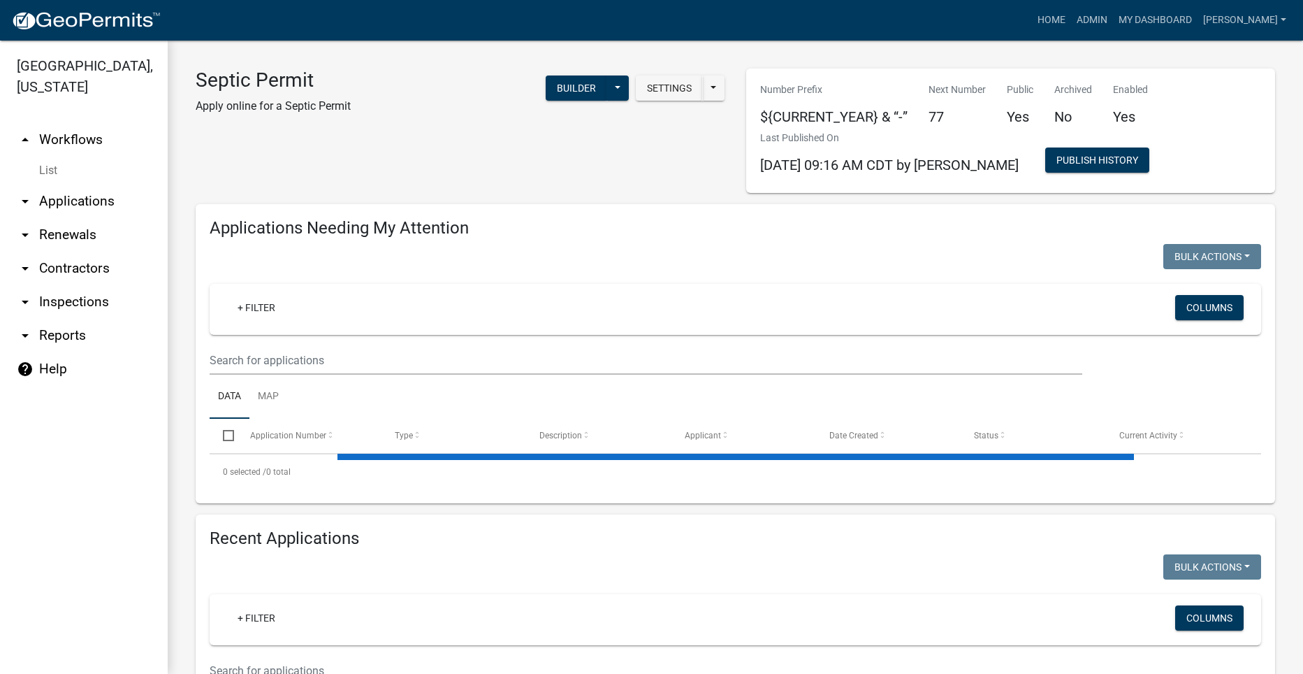  I want to click on span: 0 selected /, so click(245, 472).